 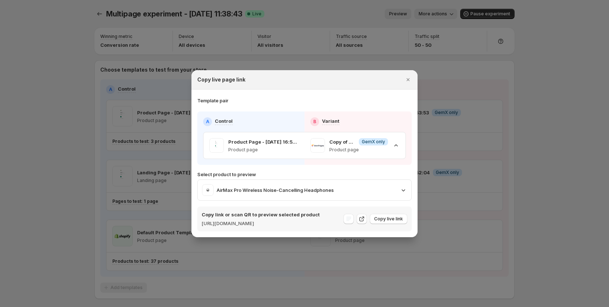 What do you see at coordinates (389, 219) in the screenshot?
I see `span: Copy live link` at bounding box center [389, 219].